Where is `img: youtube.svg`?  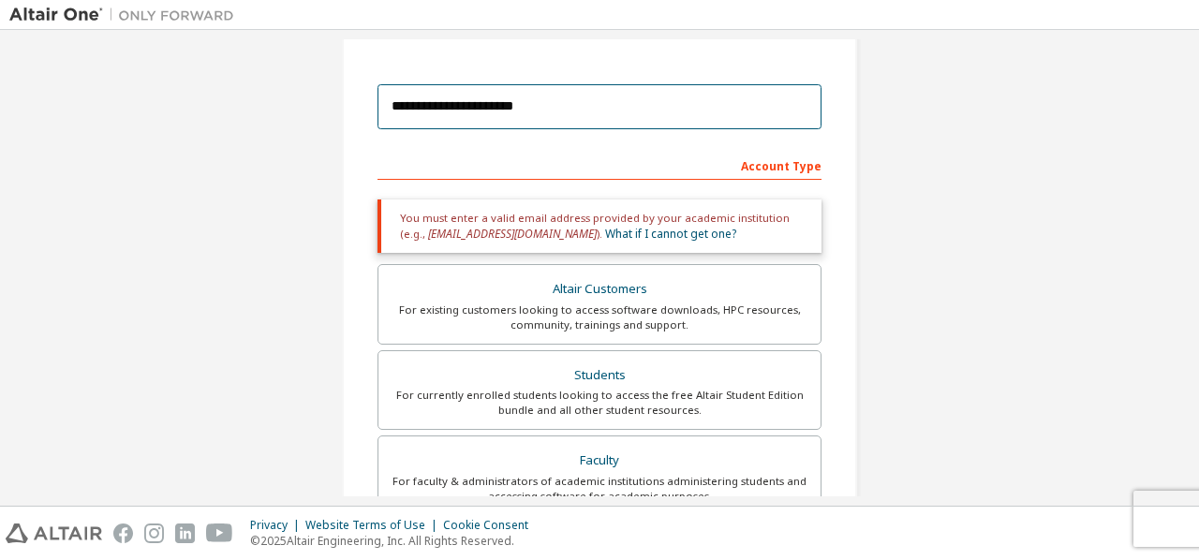
img: youtube.svg is located at coordinates (219, 533).